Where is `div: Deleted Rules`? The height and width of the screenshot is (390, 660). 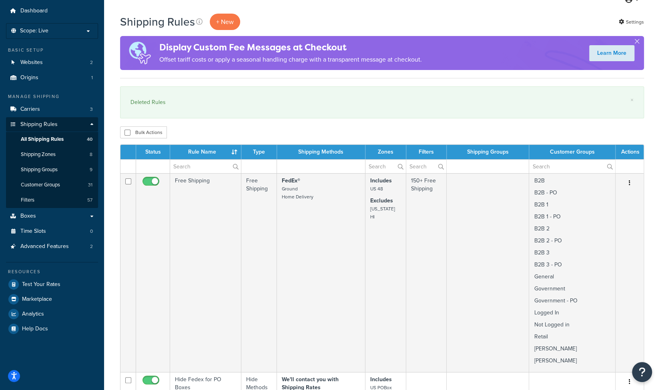 div: Deleted Rules is located at coordinates (382, 102).